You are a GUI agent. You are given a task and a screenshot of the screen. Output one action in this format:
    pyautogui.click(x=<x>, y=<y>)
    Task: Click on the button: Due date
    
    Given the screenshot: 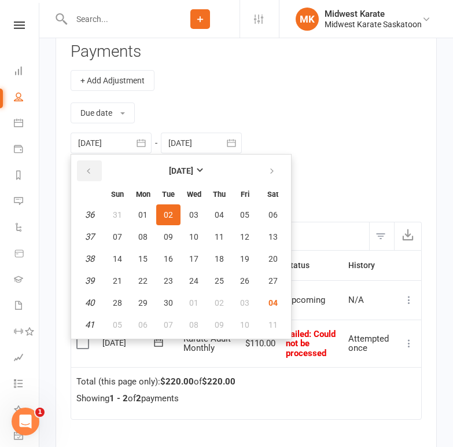 What is the action you would take?
    pyautogui.click(x=102, y=113)
    